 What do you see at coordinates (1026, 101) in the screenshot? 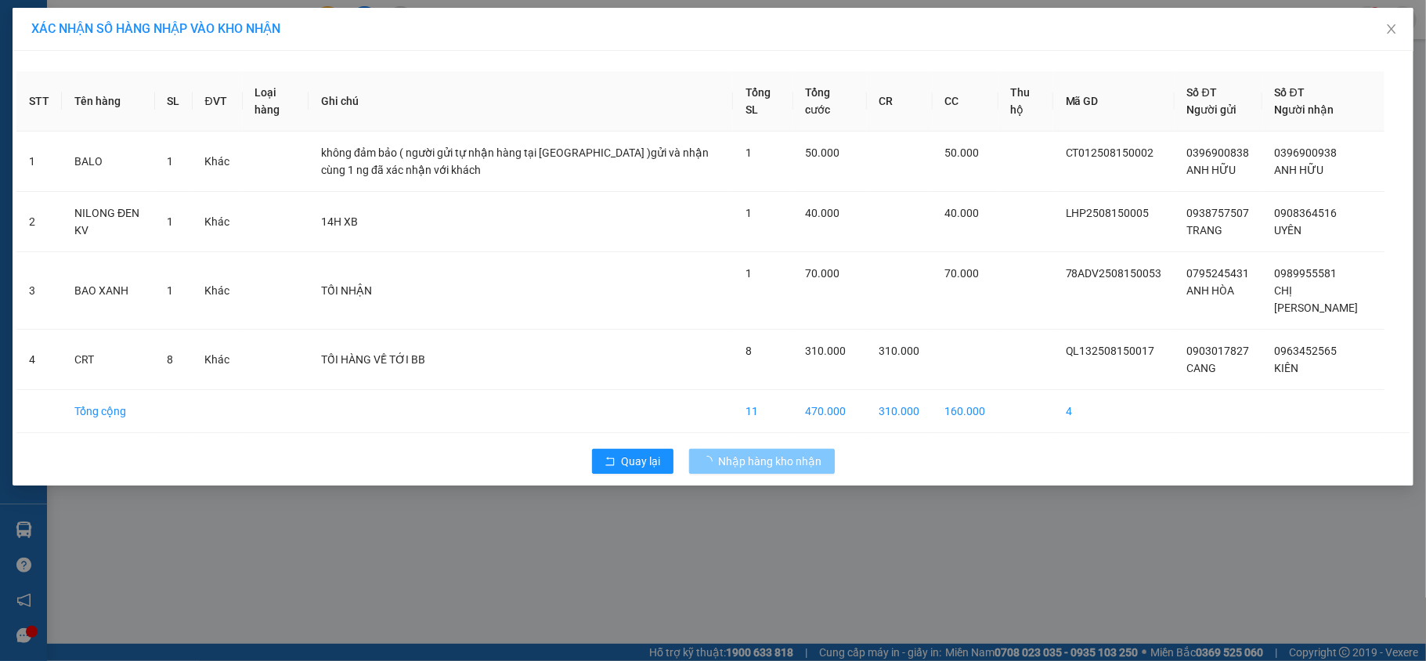
I see `th: Thu hộ` at bounding box center [1026, 101].